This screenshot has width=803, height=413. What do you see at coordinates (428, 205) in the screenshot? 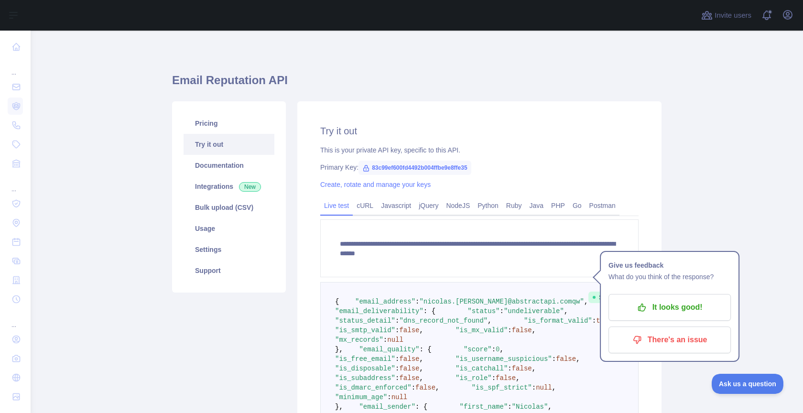
I see `a: jQuery` at bounding box center [428, 205].